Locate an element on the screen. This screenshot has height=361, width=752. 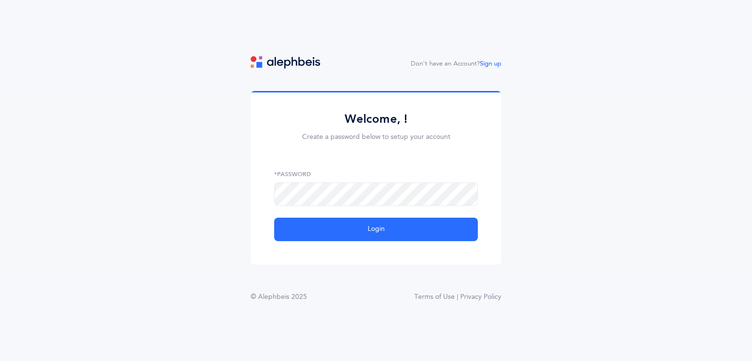
button: Login is located at coordinates (376, 230).